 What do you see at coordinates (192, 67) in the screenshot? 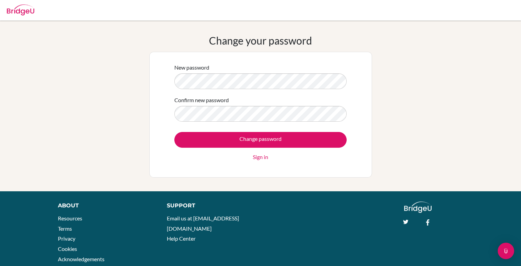
I see `label: New password` at bounding box center [192, 67].